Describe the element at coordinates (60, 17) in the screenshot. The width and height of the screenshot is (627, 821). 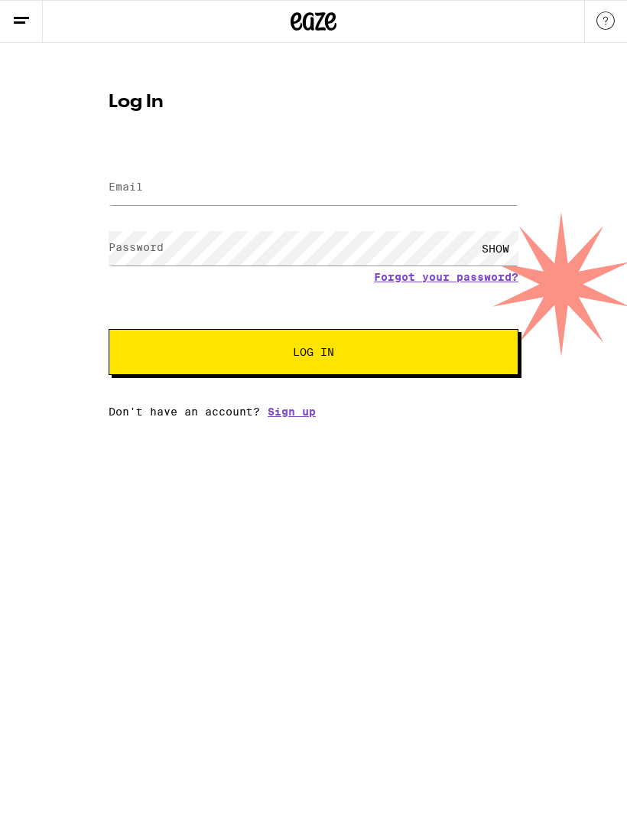
I see `span: Hi. Need any help?` at that location.